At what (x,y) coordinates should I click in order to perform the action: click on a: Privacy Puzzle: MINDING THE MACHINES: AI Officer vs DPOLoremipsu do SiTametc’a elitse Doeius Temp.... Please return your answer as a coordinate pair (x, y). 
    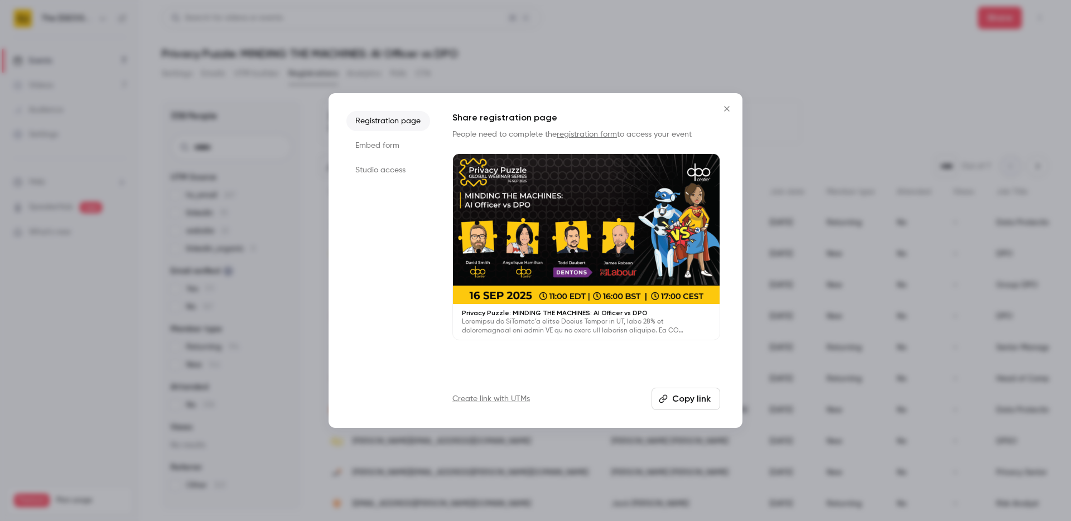
    Looking at the image, I should click on (586, 247).